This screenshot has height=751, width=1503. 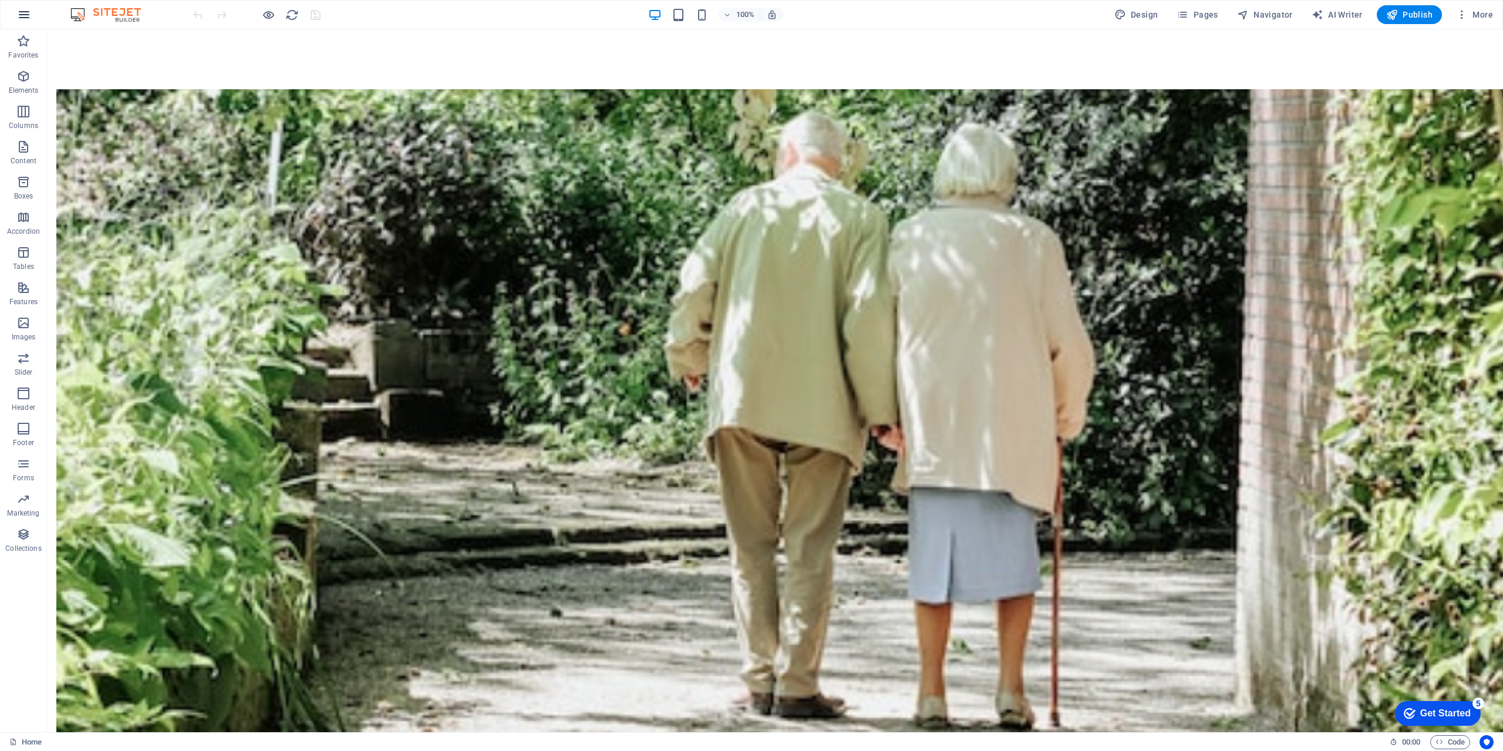 What do you see at coordinates (60, 18) in the screenshot?
I see `div: Get Started` at bounding box center [60, 18].